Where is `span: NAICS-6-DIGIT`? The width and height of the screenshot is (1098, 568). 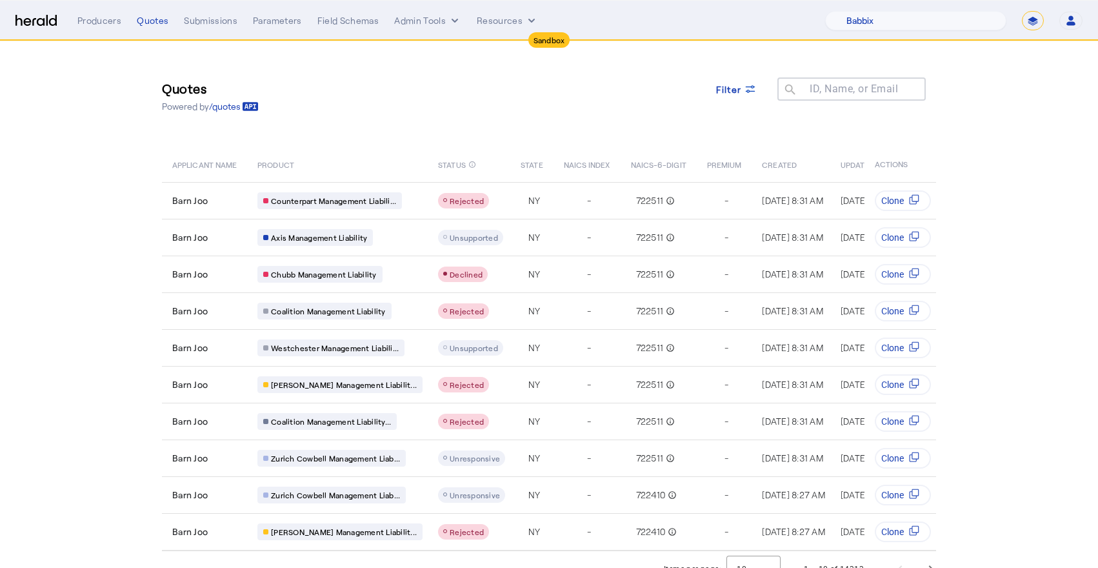 span: NAICS-6-DIGIT is located at coordinates (659, 164).